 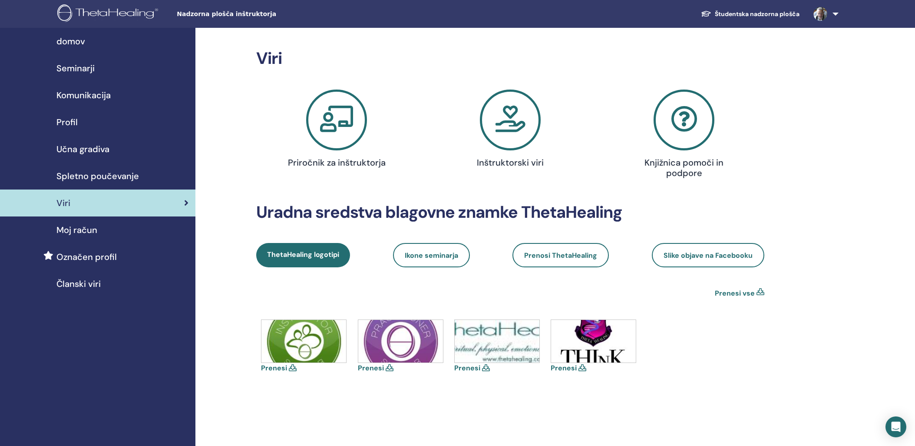 What do you see at coordinates (511, 59) in the screenshot?
I see `h2: Viri` at bounding box center [511, 59].